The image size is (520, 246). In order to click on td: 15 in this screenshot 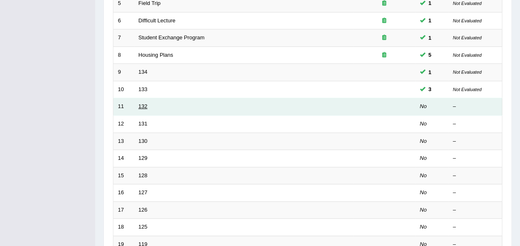, I will do `click(124, 175)`.